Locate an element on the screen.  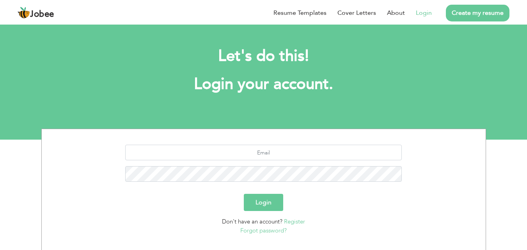
button: Login is located at coordinates (263, 202).